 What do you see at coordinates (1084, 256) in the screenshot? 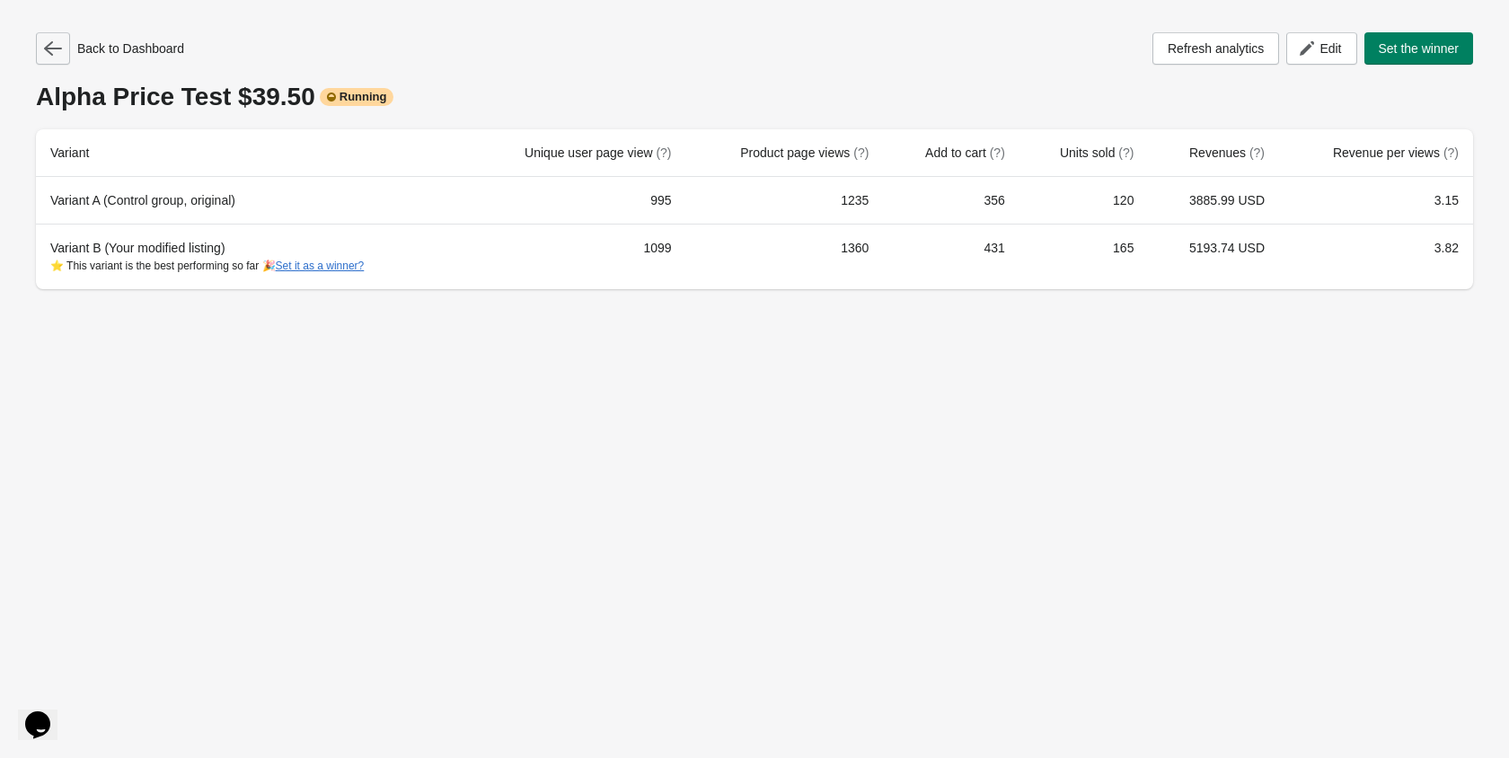
I see `td: 165` at bounding box center [1084, 256].